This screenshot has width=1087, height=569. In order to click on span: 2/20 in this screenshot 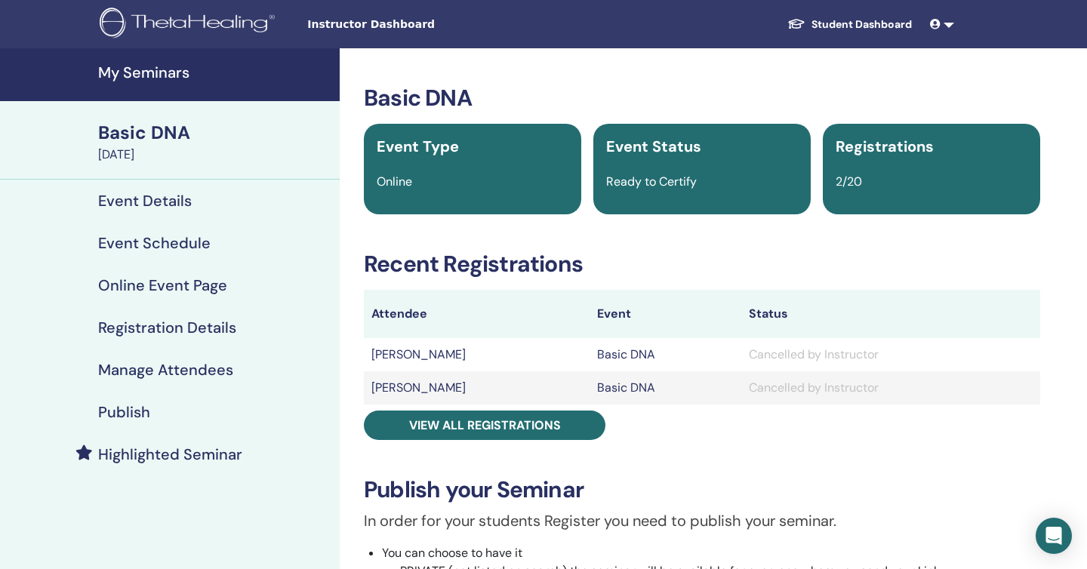, I will do `click(849, 181)`.